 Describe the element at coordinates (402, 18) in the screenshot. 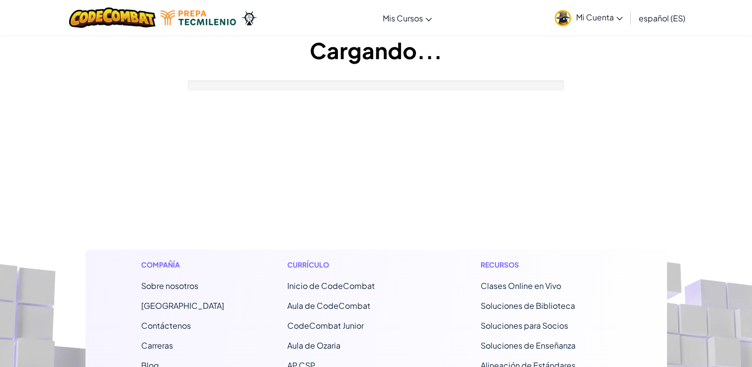

I see `span: Mis Cursos` at that location.